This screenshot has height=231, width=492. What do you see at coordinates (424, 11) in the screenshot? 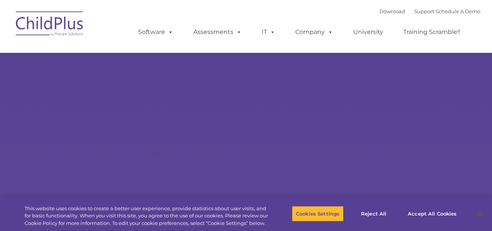
I see `a: Support` at bounding box center [424, 11].